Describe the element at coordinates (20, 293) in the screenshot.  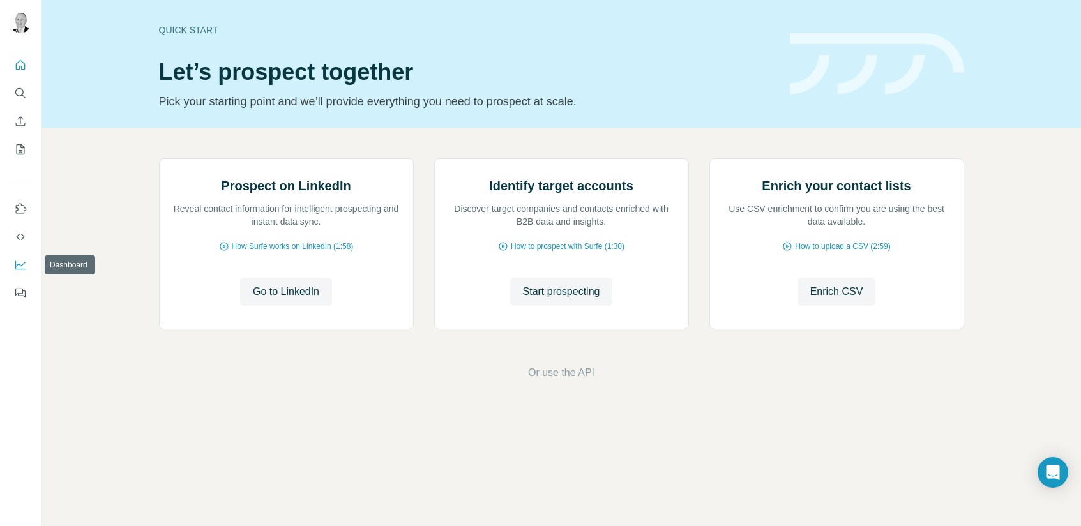
I see `button: Feedback` at that location.